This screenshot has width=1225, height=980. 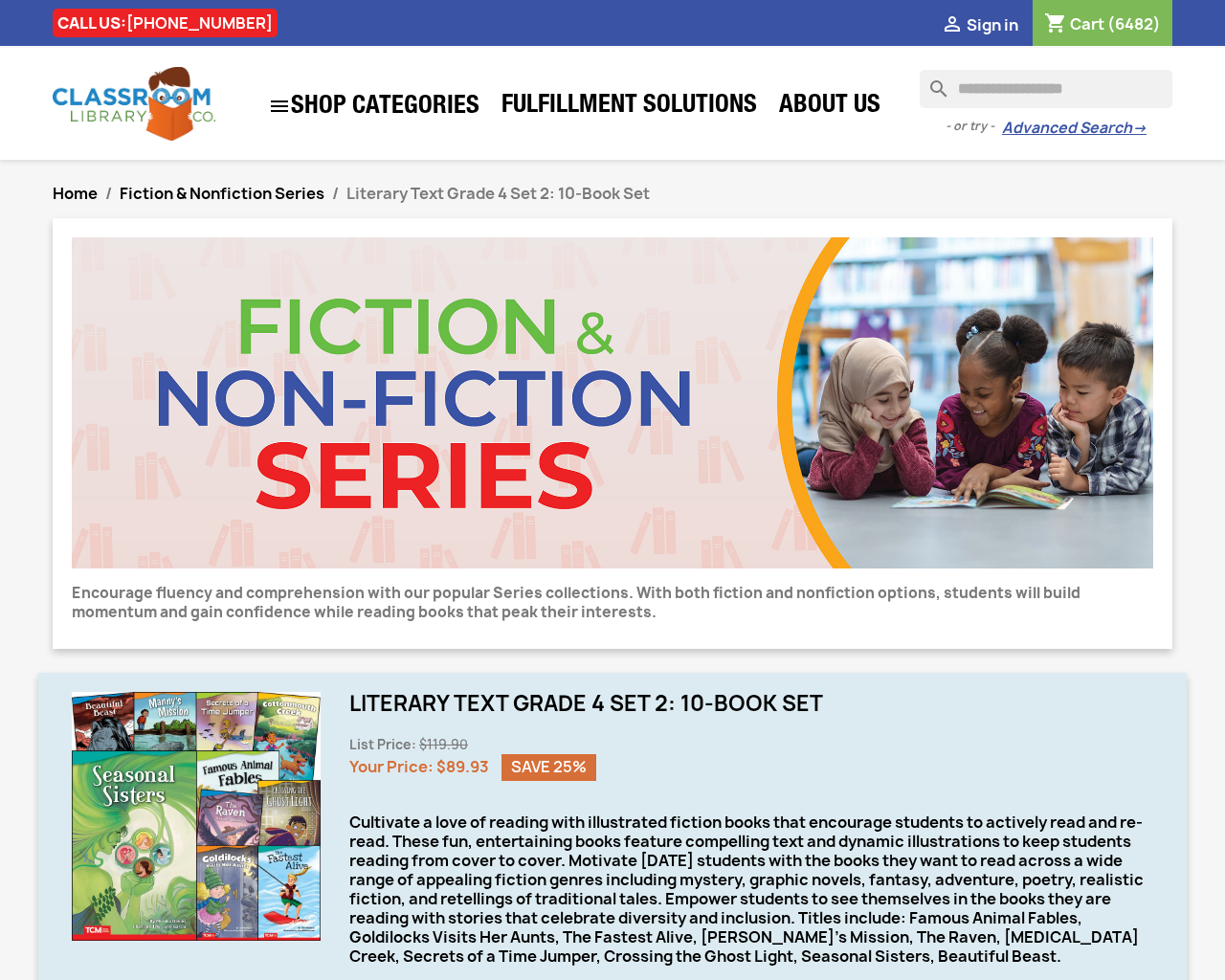 What do you see at coordinates (75, 193) in the screenshot?
I see `span: Home` at bounding box center [75, 193].